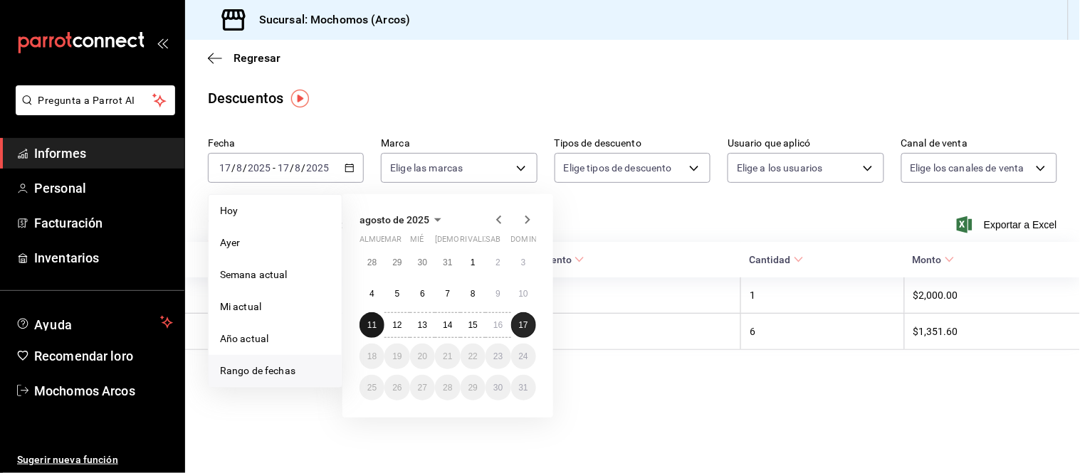 This screenshot has width=1080, height=473. What do you see at coordinates (935, 332) in the screenshot?
I see `font: $1,351.60` at bounding box center [935, 332].